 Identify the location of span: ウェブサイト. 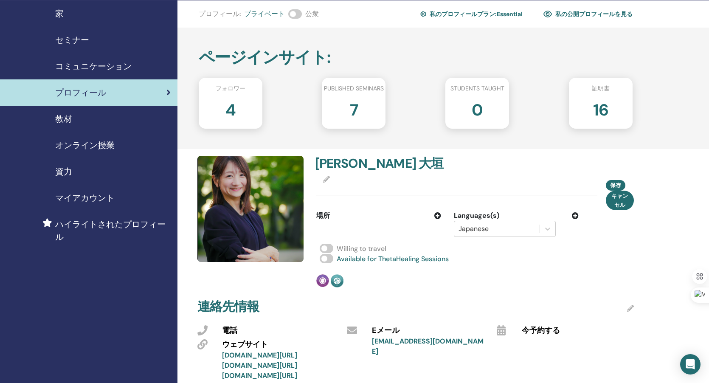
(245, 345).